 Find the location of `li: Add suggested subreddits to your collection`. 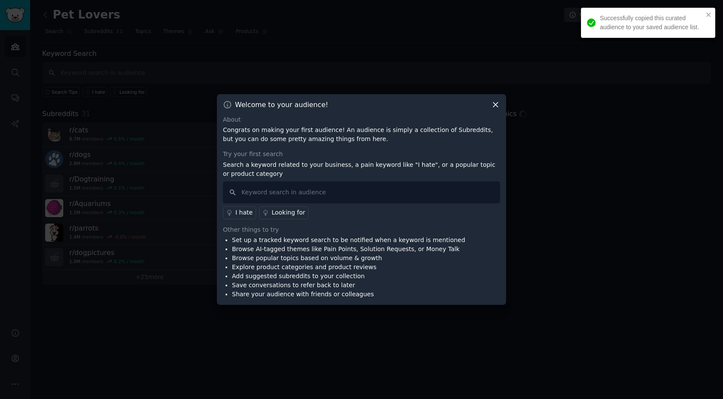

li: Add suggested subreddits to your collection is located at coordinates (348, 276).